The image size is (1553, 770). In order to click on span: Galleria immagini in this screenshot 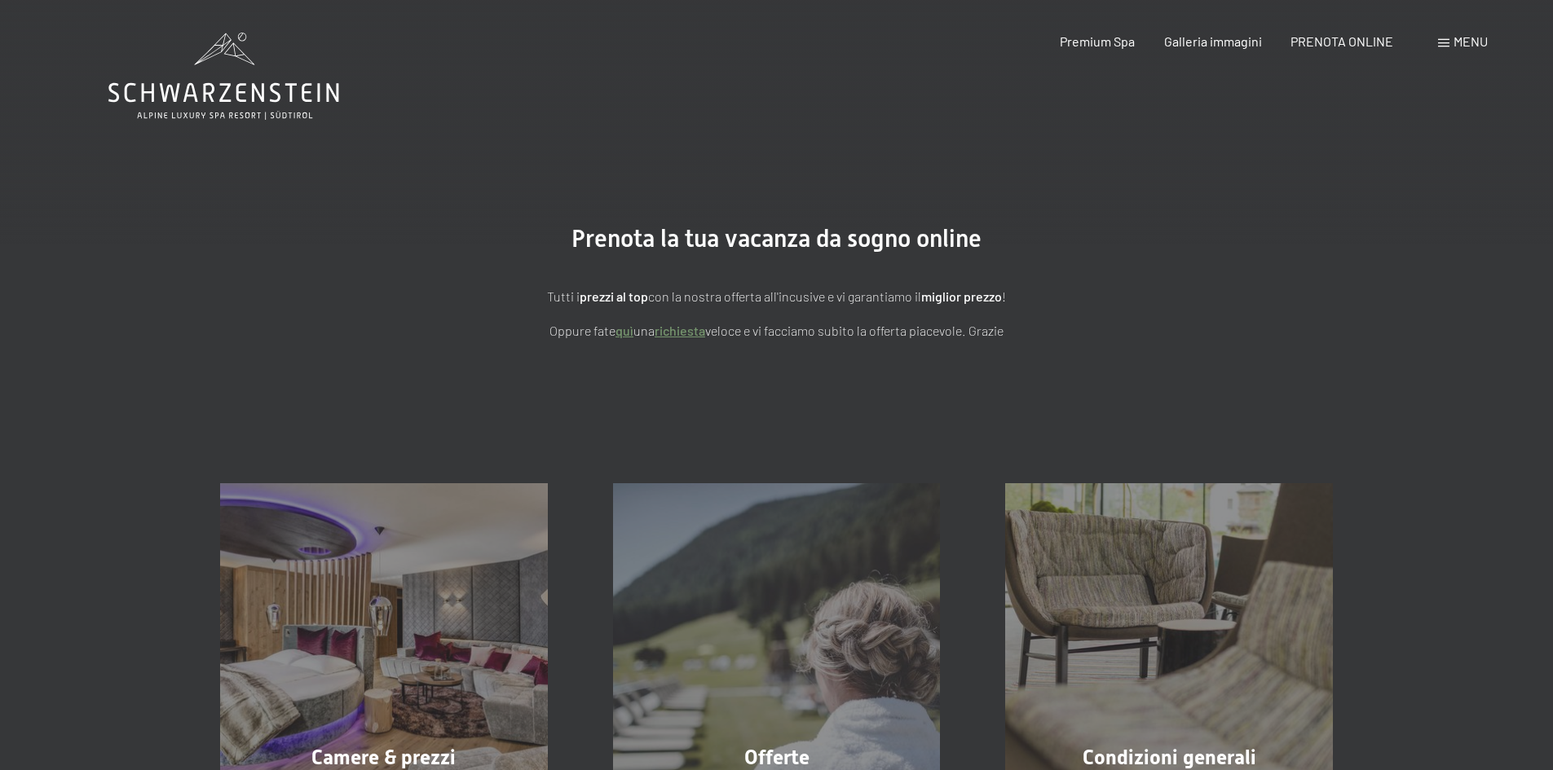, I will do `click(1213, 41)`.